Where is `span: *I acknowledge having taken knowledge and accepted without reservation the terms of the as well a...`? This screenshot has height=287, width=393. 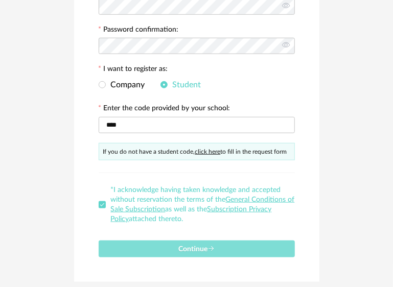
span: *I acknowledge having taken knowledge and accepted without reservation the terms of the as well a... is located at coordinates (203, 204).